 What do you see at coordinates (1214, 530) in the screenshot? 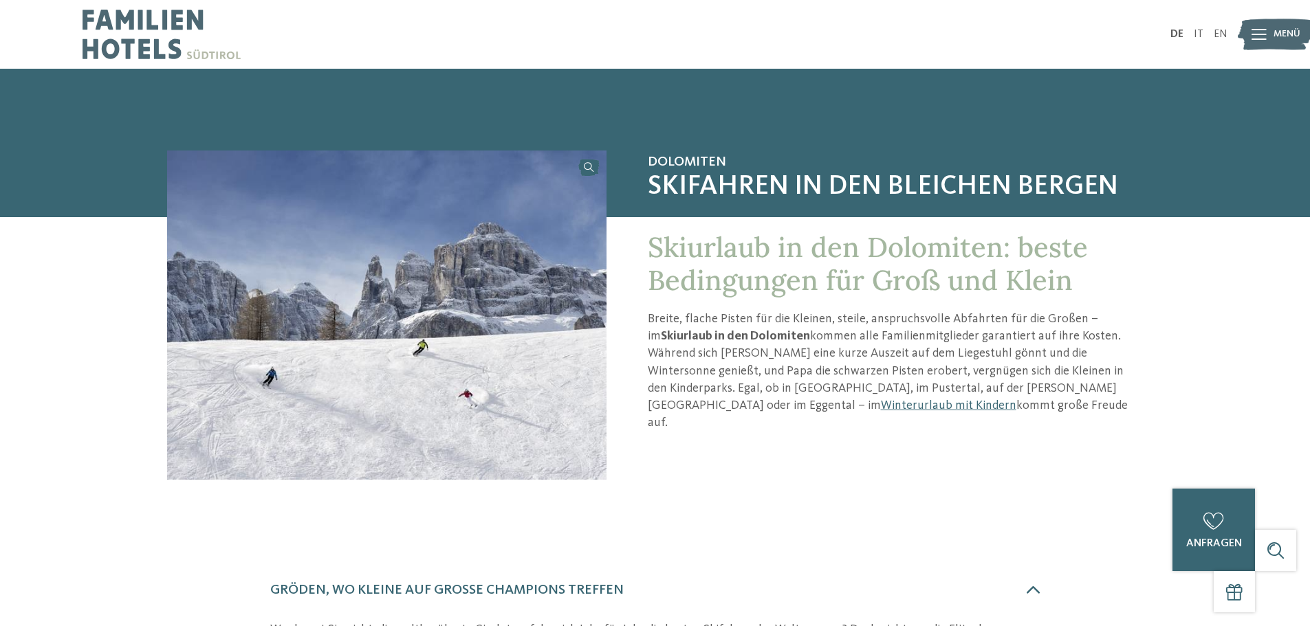
I see `a: anfragen` at bounding box center [1214, 530].